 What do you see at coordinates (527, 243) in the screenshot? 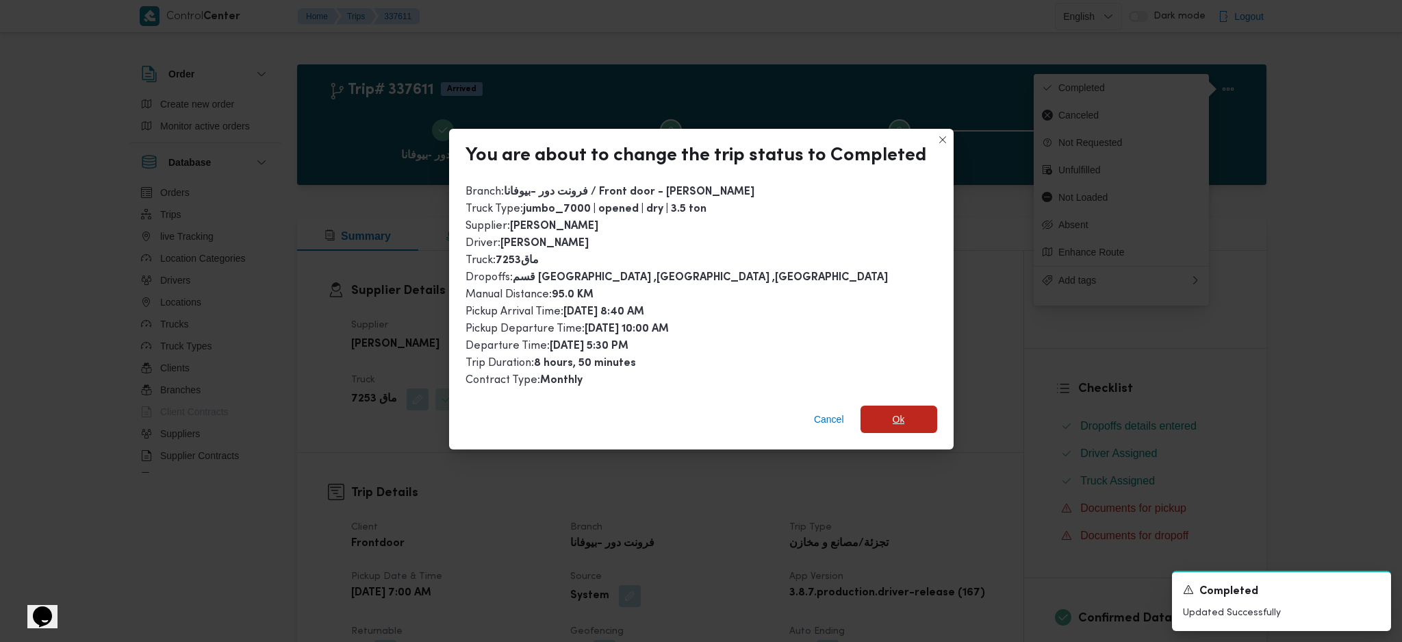
I see `span: Driver :` at bounding box center [527, 243].